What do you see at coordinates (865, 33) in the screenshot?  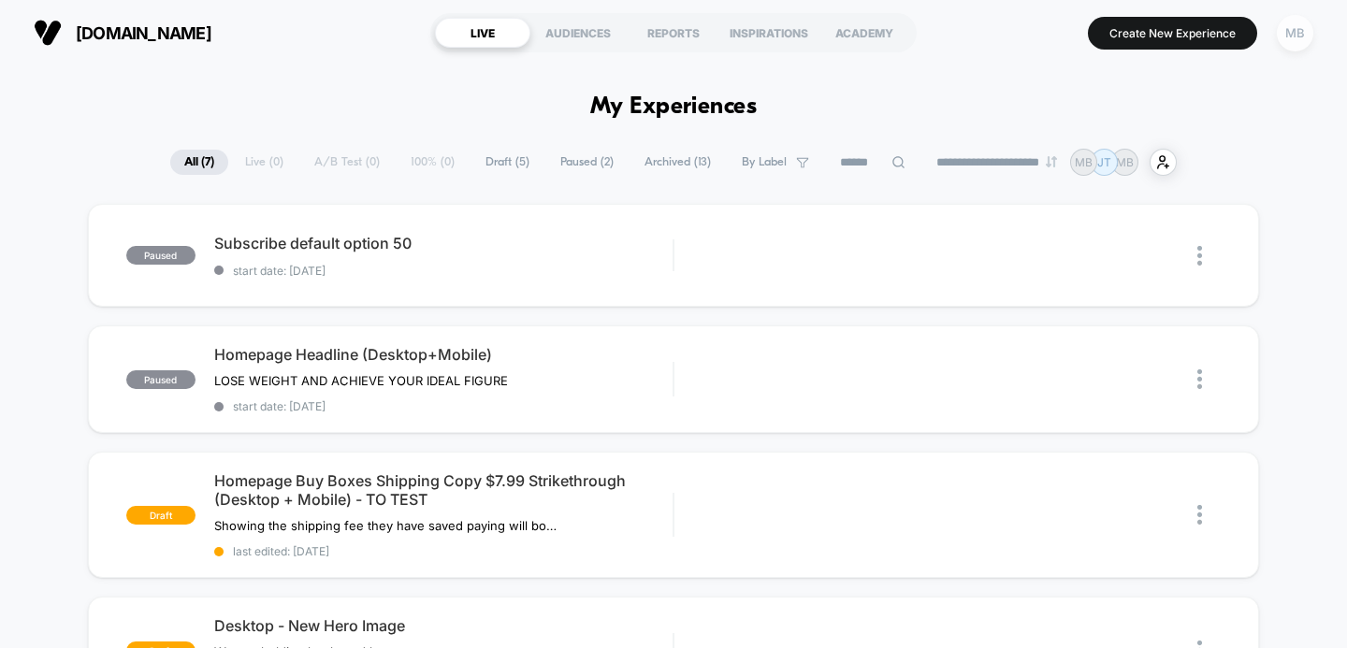 I see `div: ACADEMY` at bounding box center [865, 33].